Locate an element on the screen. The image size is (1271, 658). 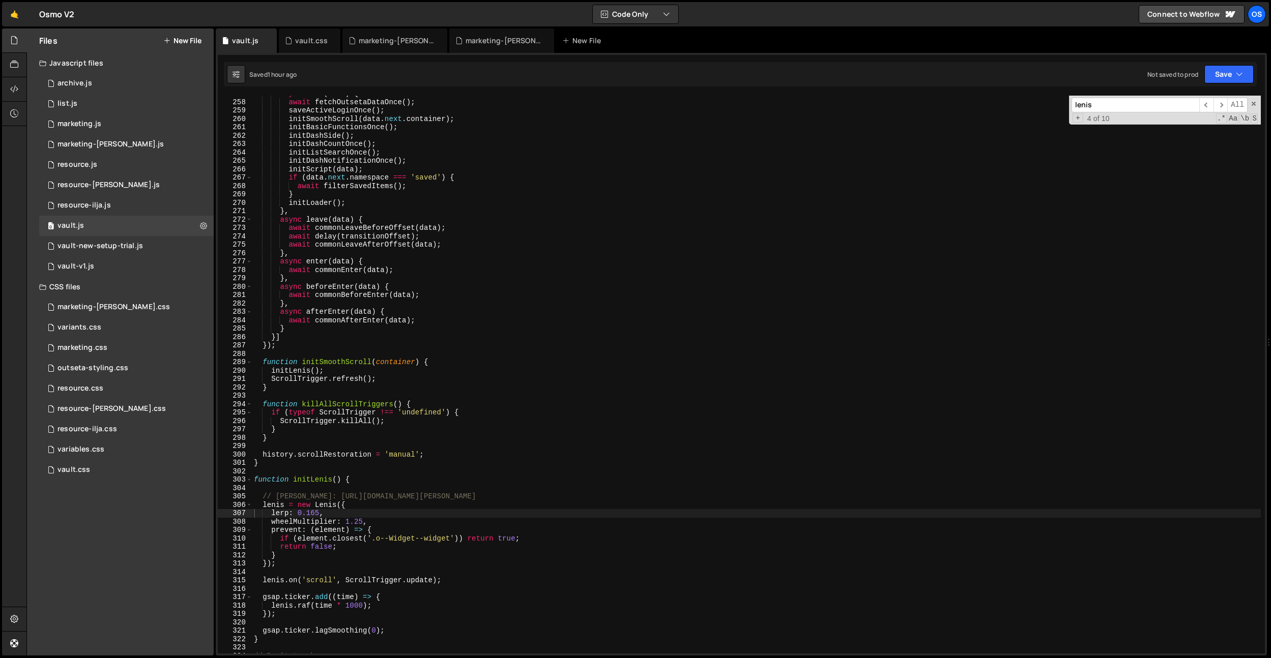
div: variables.css is located at coordinates (81, 450).